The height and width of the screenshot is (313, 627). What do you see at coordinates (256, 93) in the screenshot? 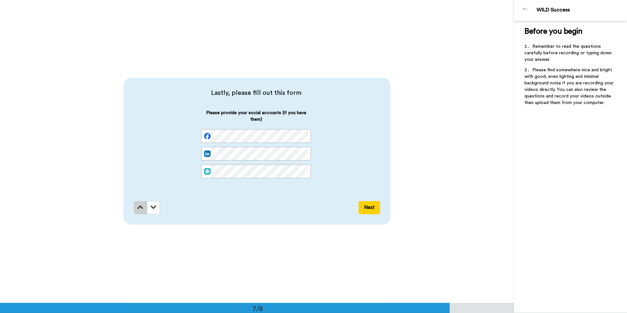
I see `span: Lastly, please fill out this form` at bounding box center [256, 93].